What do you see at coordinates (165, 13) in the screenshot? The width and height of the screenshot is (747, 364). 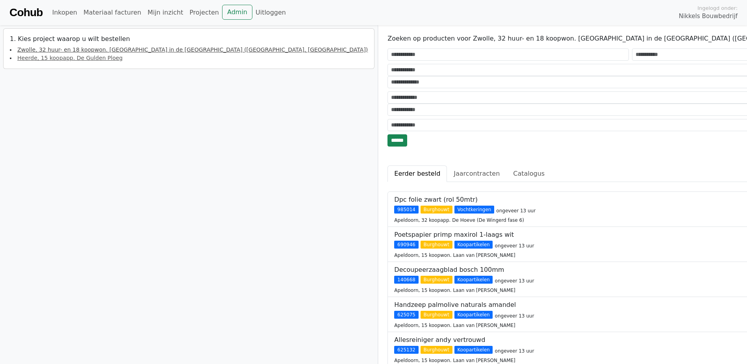 I see `a: Mijn inzicht` at bounding box center [165, 13].